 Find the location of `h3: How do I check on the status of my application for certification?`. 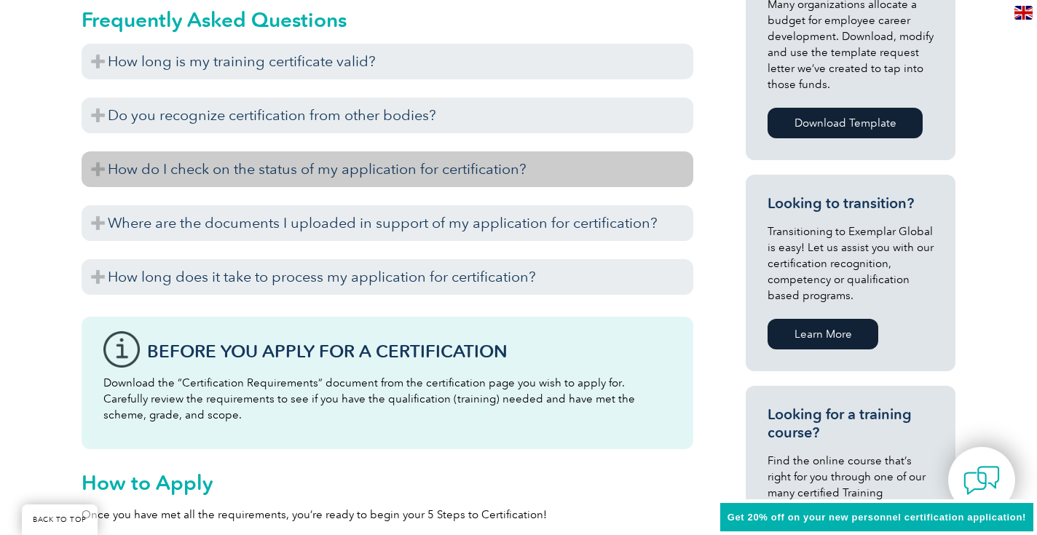

h3: How do I check on the status of my application for certification? is located at coordinates (387, 169).